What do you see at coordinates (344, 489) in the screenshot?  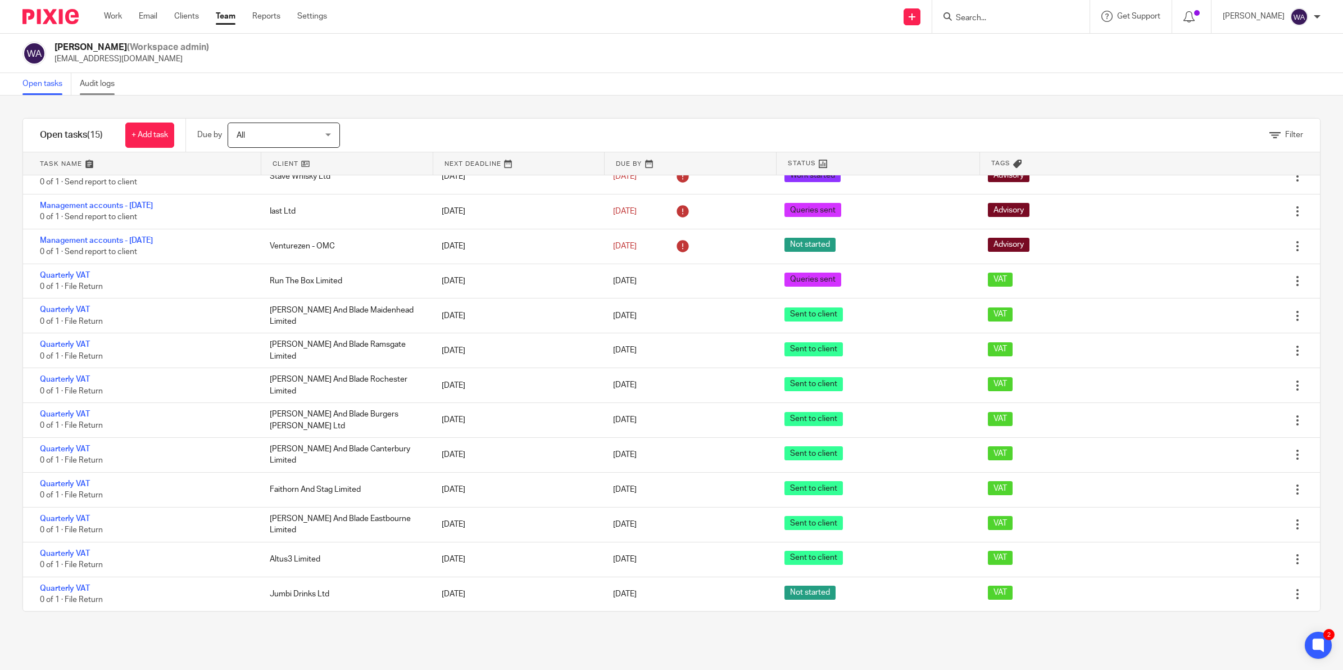 I see `div: Faithorn And Stag Limited` at bounding box center [344, 489].